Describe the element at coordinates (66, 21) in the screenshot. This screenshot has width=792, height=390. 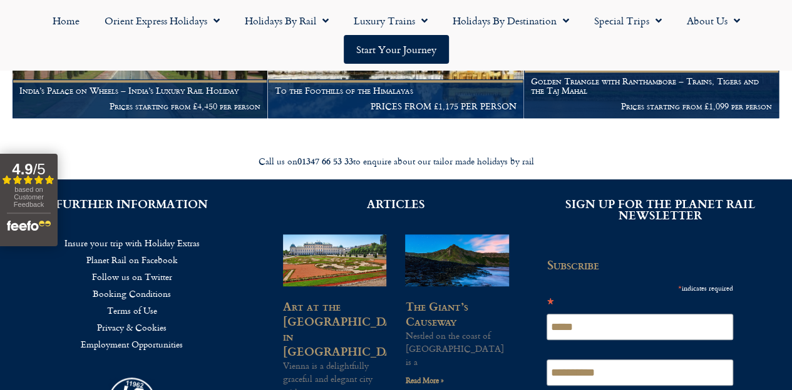
I see `a: Home` at that location.